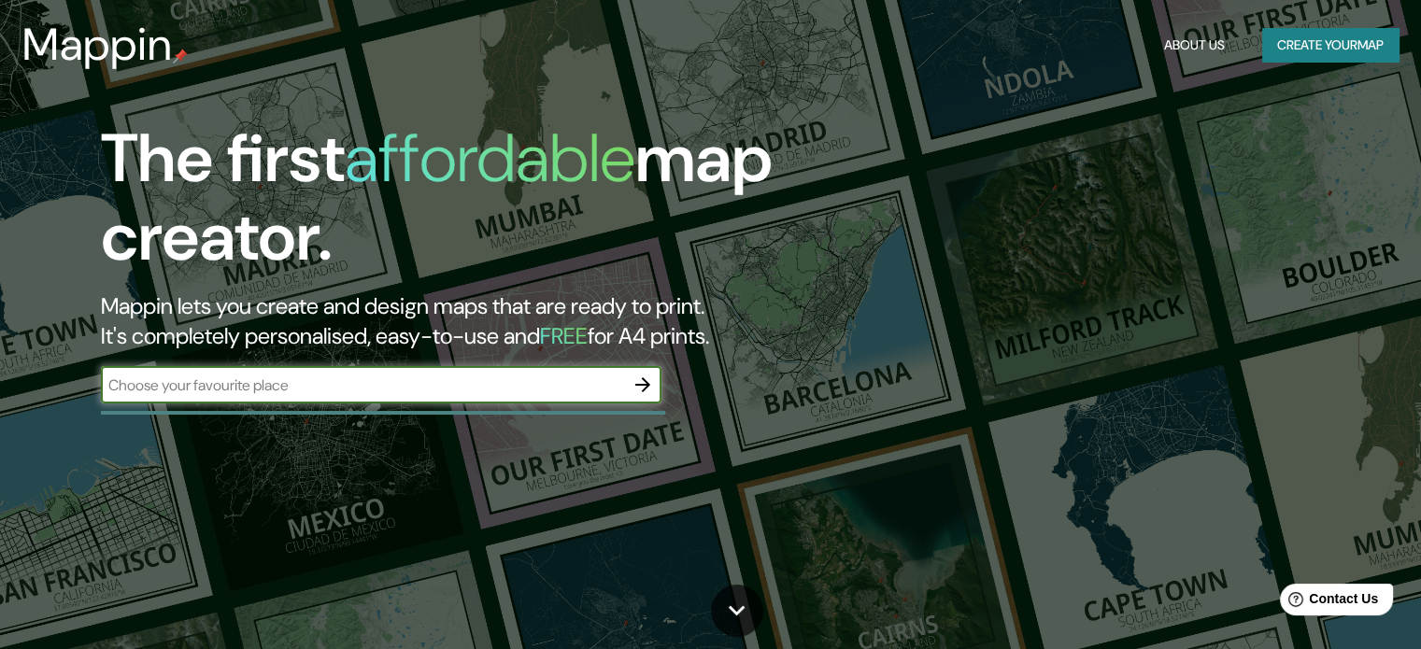 This screenshot has width=1421, height=649. I want to click on h5: FREE, so click(563, 335).